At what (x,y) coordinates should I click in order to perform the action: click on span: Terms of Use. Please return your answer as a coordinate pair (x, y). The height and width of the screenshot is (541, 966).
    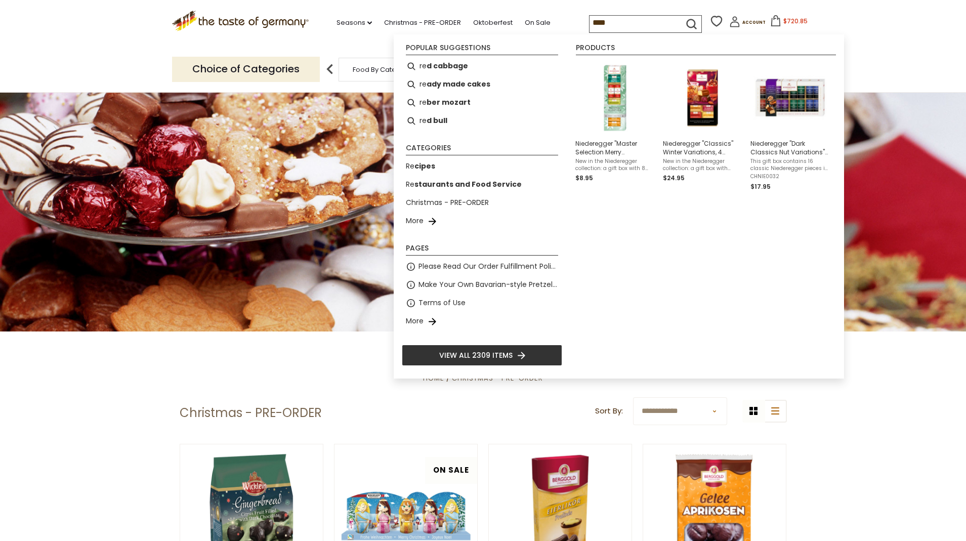
    Looking at the image, I should click on (442, 302).